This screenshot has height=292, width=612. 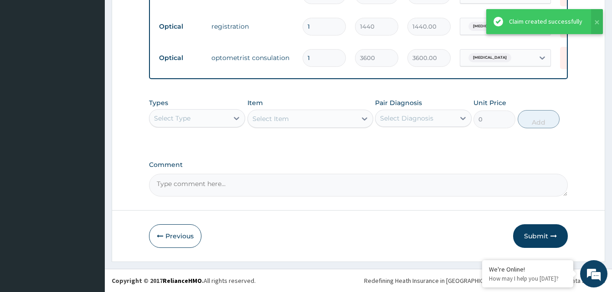 I want to click on footer: All rights reserved., so click(x=358, y=281).